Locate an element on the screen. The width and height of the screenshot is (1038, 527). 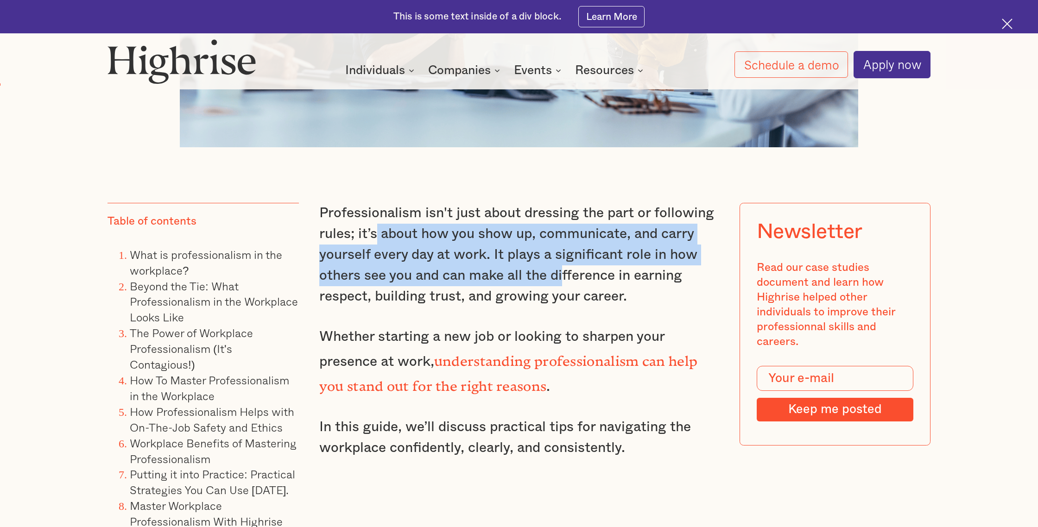
div: This is some text inside of a div block. is located at coordinates (477, 17).